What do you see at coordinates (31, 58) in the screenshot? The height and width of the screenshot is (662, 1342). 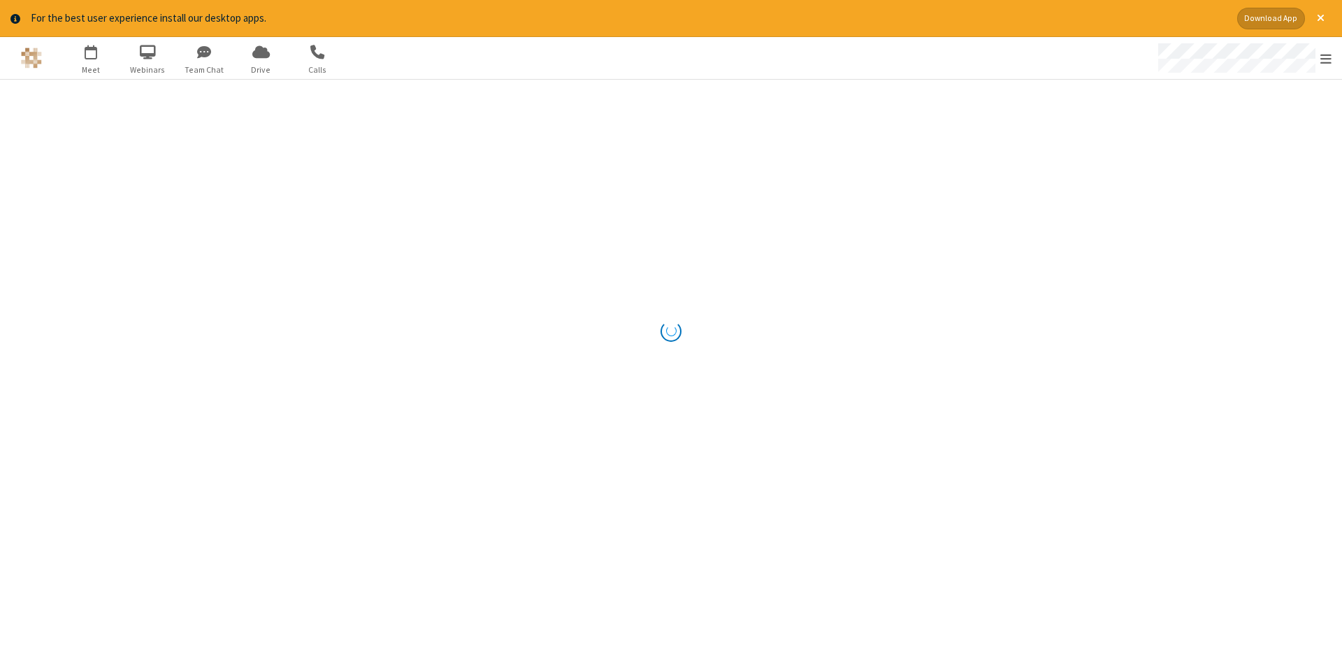 I see `img: QA Selenium DO NOT DELETE OR CHANGE` at bounding box center [31, 58].